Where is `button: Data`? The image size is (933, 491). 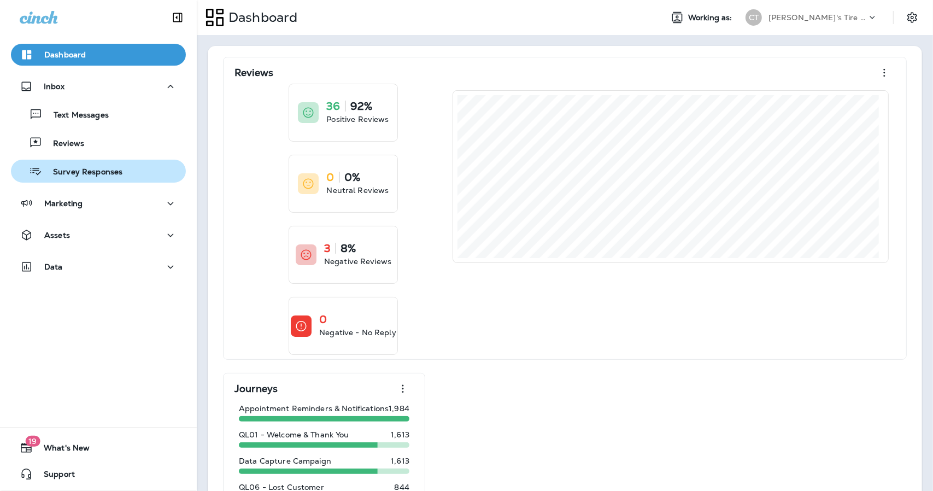 button: Data is located at coordinates (98, 267).